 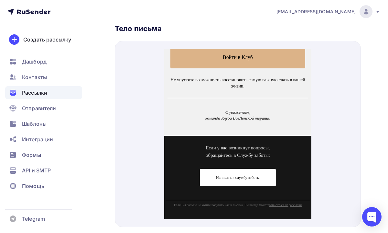 I want to click on span: Шаблоны, so click(x=34, y=124).